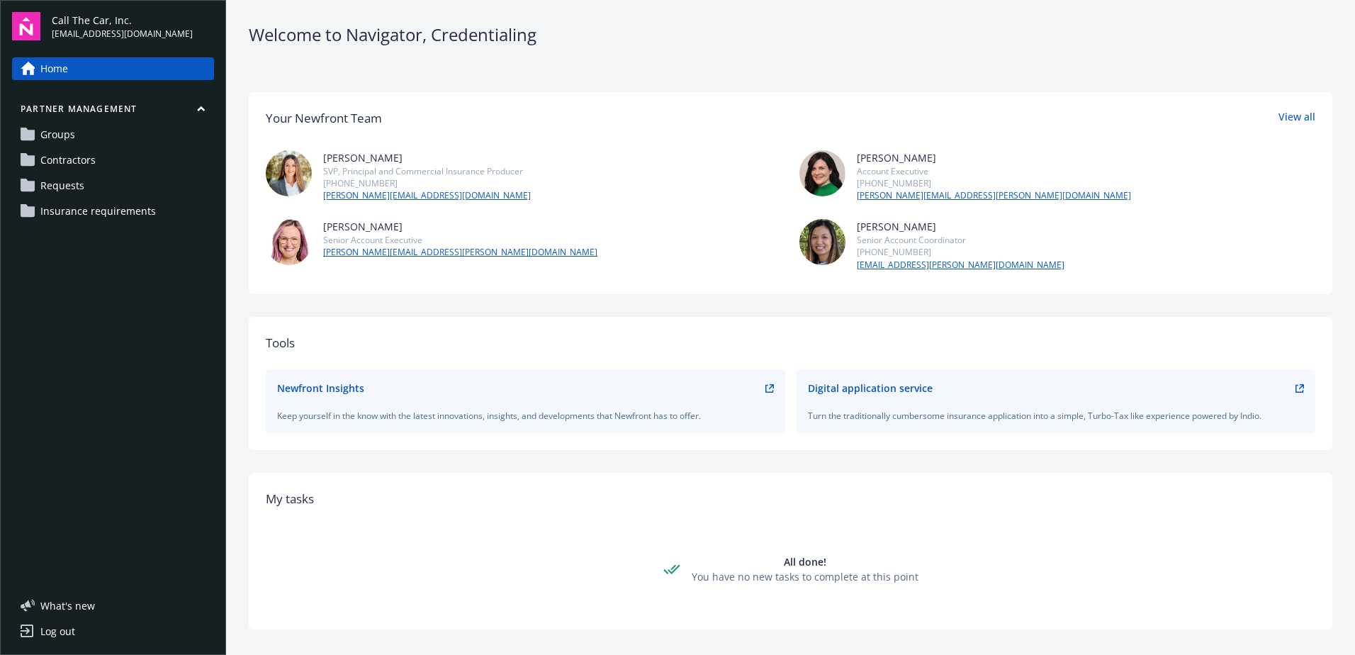 This screenshot has height=655, width=1355. What do you see at coordinates (62, 186) in the screenshot?
I see `span: Requests` at bounding box center [62, 186].